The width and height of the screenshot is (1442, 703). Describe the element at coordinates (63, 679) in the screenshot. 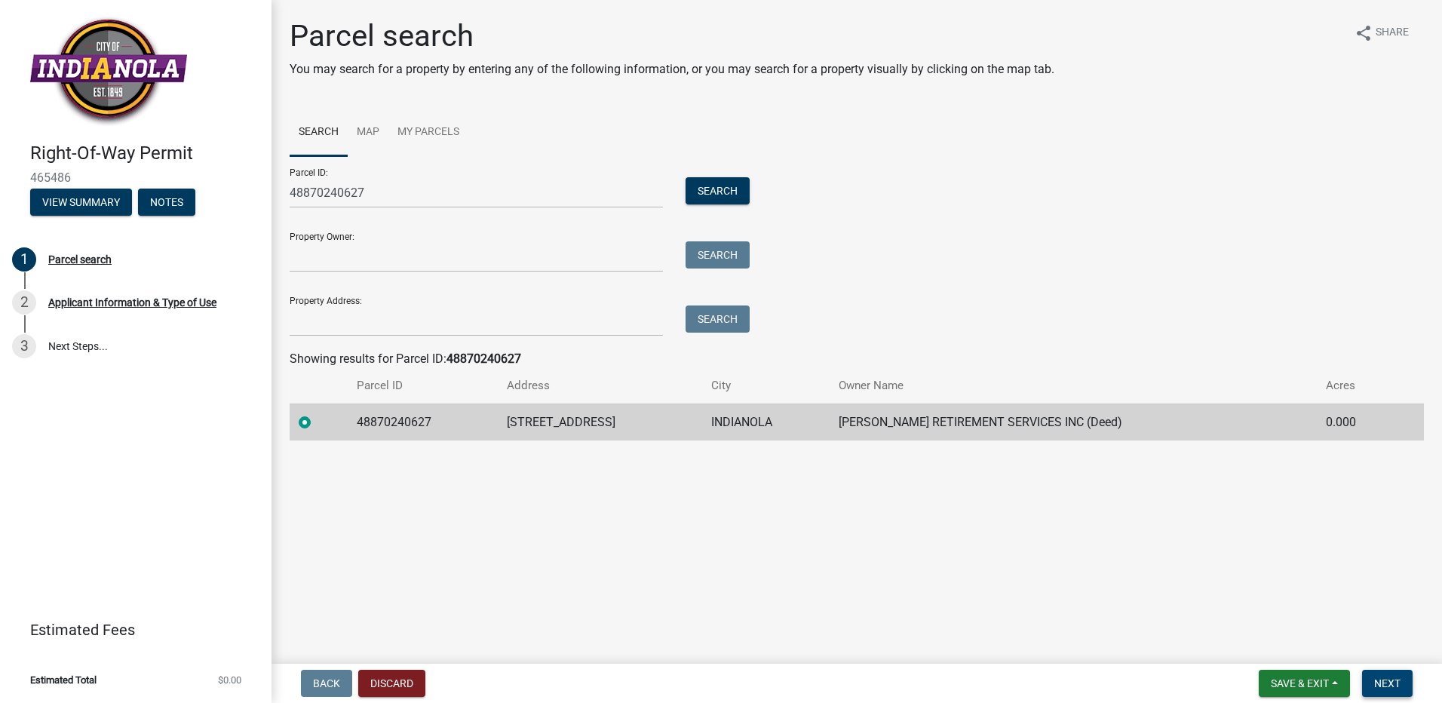

I see `span: Estimated Total` at that location.